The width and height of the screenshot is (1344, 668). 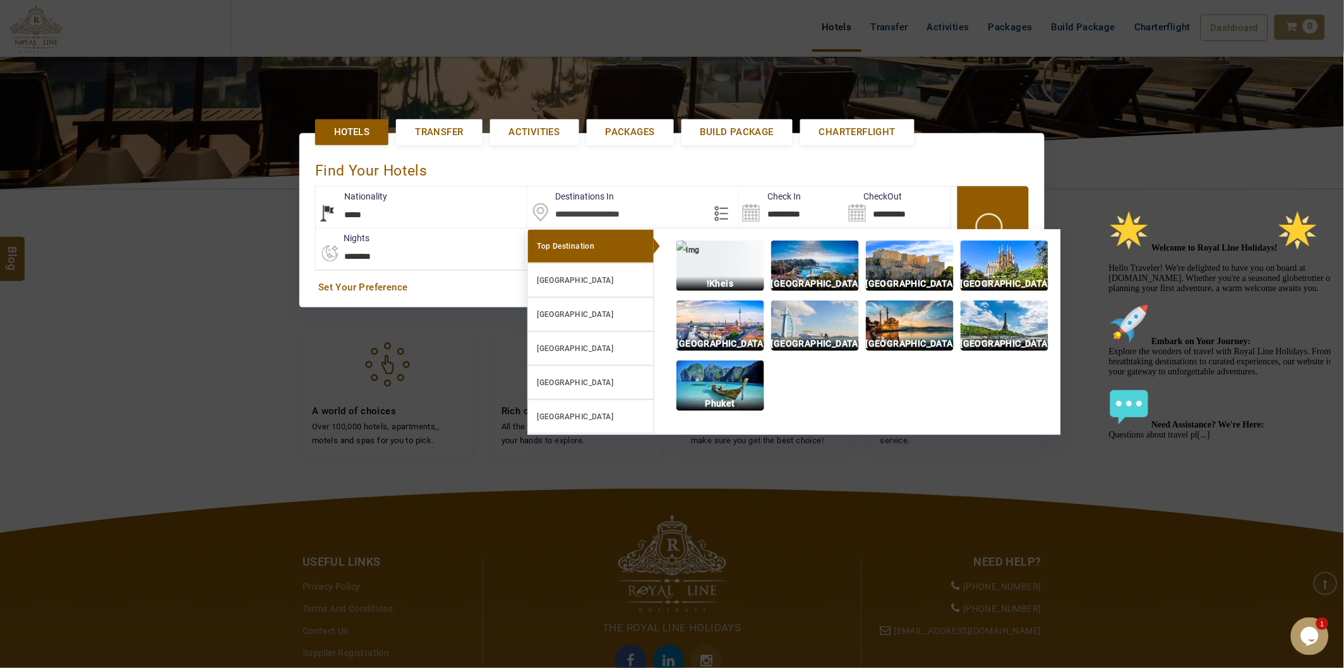 What do you see at coordinates (720, 284) in the screenshot?
I see `p: !Kheis` at bounding box center [720, 284].